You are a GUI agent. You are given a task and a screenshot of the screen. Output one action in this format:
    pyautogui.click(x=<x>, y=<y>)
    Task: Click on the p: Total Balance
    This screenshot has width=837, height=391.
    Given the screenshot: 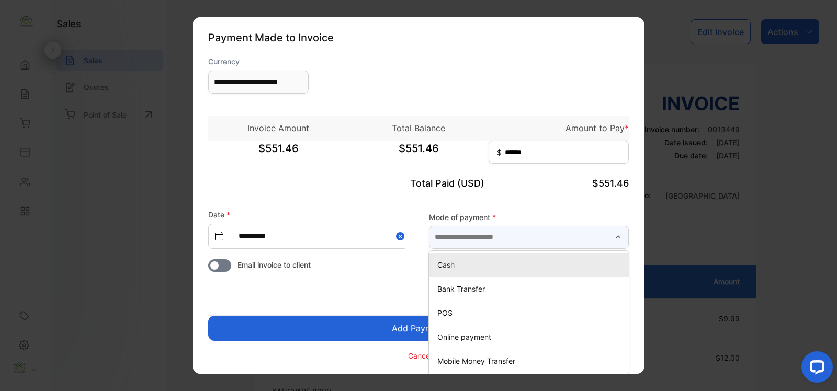 What is the action you would take?
    pyautogui.click(x=418, y=128)
    